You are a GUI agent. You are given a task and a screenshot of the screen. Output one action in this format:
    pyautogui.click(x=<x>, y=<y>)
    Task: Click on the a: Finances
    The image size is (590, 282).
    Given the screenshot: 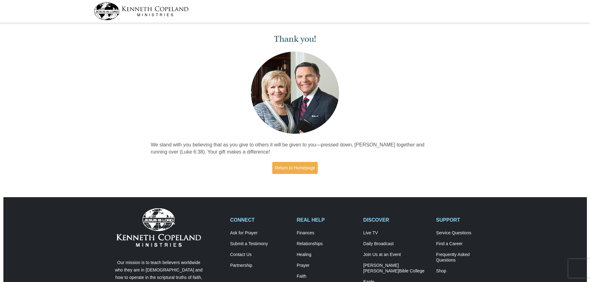 What is the action you would take?
    pyautogui.click(x=326, y=233)
    